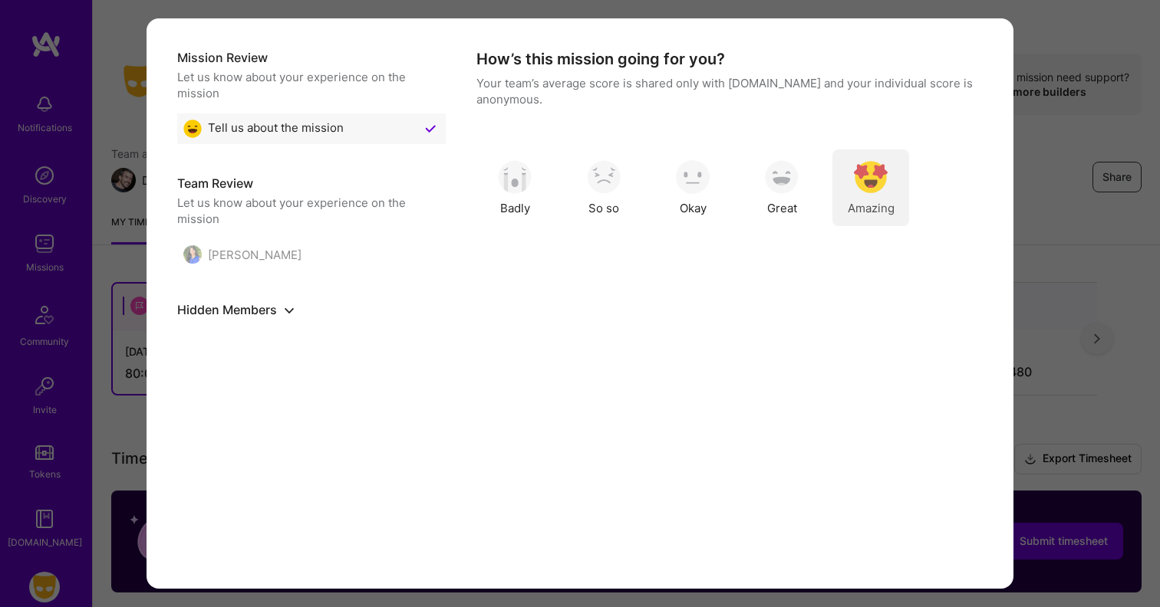  What do you see at coordinates (601, 59) in the screenshot?
I see `h4: How’s this mission going for you?` at bounding box center [601, 59].